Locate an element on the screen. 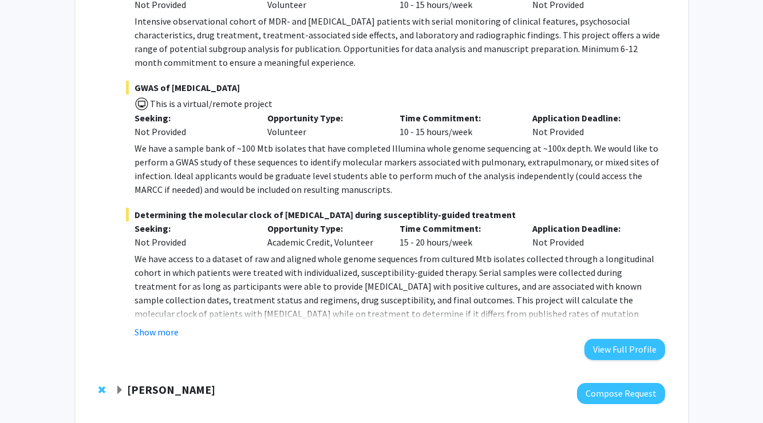 Image resolution: width=763 pixels, height=423 pixels. span: This is a virtual/remote project is located at coordinates (211, 104).